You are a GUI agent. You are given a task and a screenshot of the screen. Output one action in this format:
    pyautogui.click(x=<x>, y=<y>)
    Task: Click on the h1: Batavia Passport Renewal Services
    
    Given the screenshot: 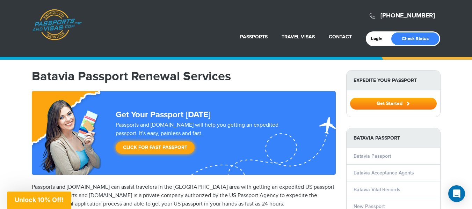 What is the action you would take?
    pyautogui.click(x=184, y=77)
    